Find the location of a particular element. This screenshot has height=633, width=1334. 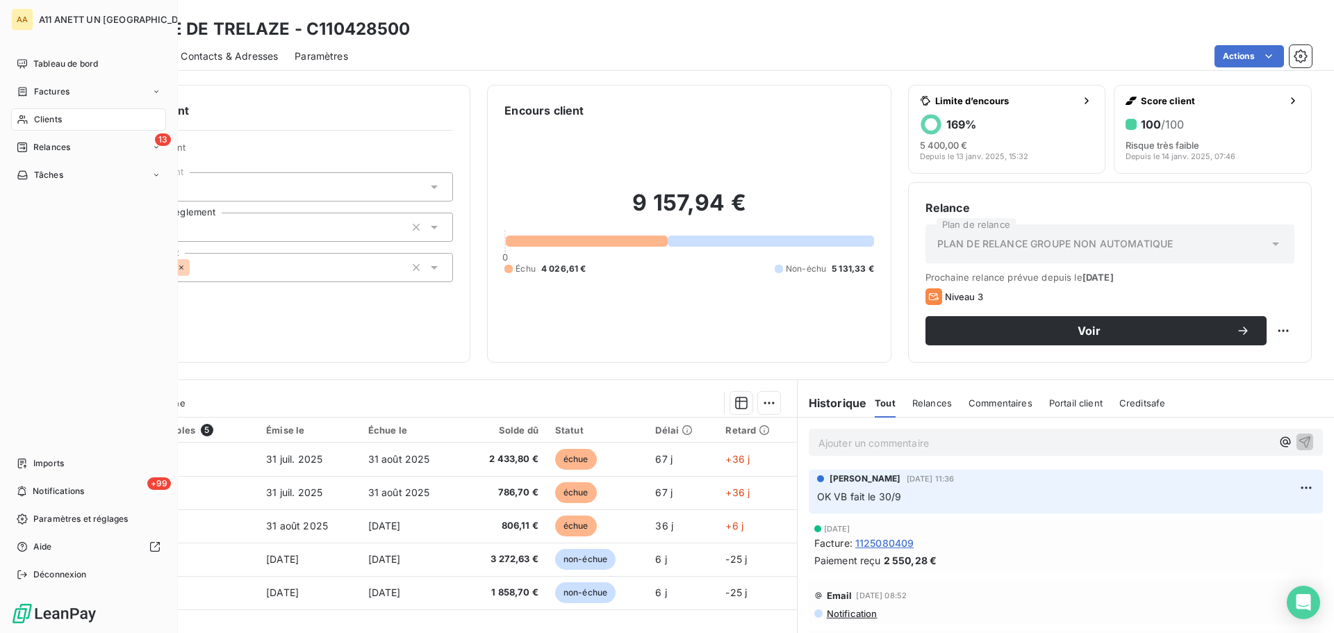

h6: Historique is located at coordinates (833, 403).